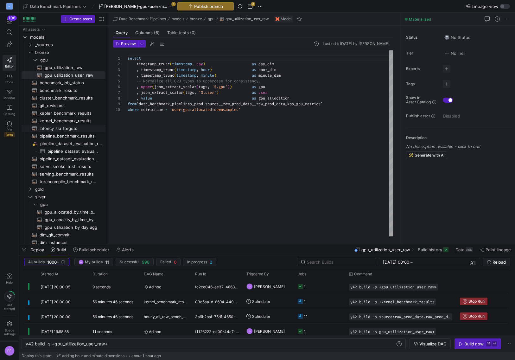 Image resolution: width=515 pixels, height=360 pixels. Describe the element at coordinates (181, 33) in the screenshot. I see `span: Table tests` at that location.